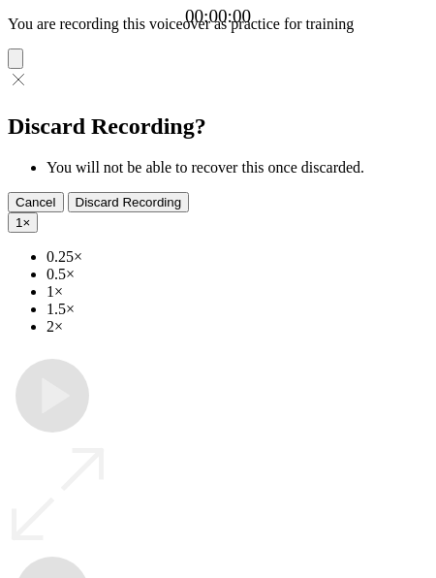 Image resolution: width=436 pixels, height=578 pixels. Describe the element at coordinates (218, 16) in the screenshot. I see `a: 00:00:00` at that location.